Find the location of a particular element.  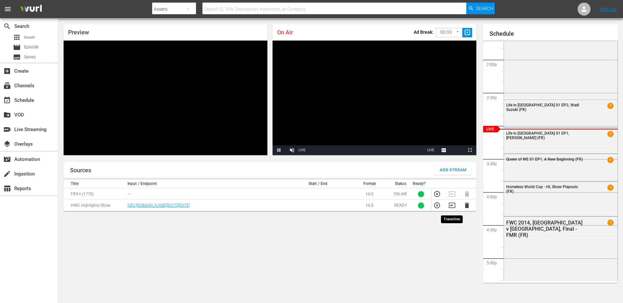

td: ON AIR is located at coordinates (401, 194).